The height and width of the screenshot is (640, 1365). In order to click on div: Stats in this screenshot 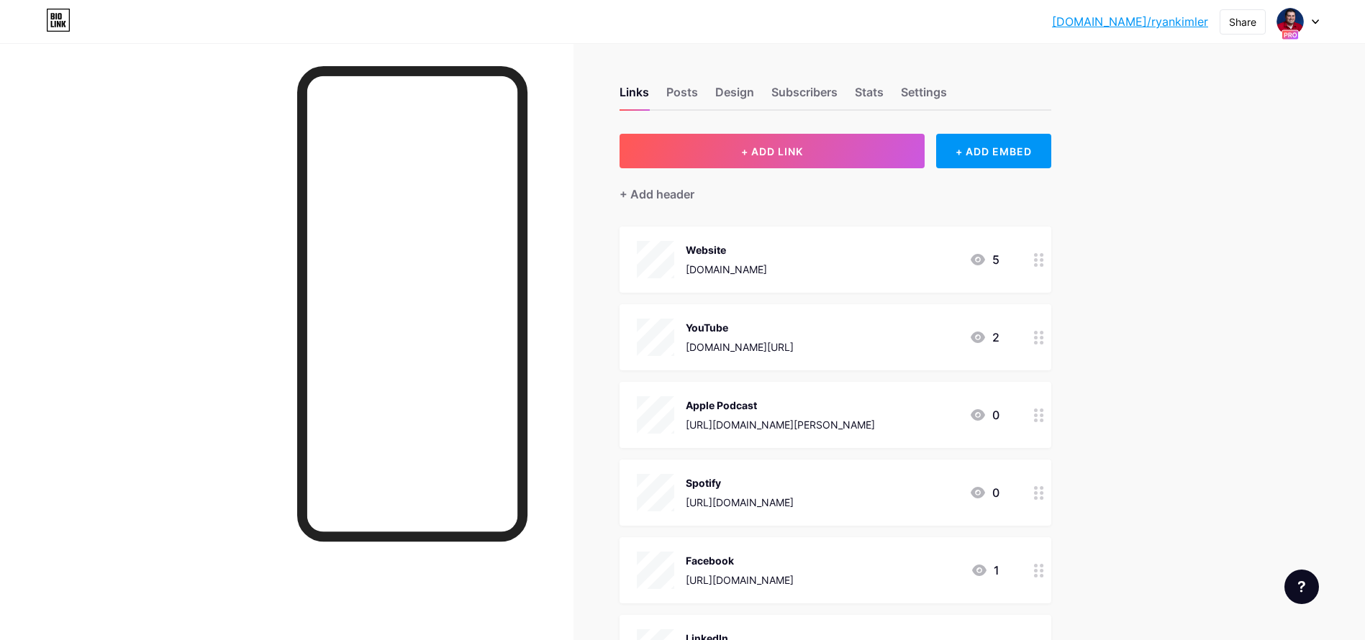, I will do `click(869, 96)`.